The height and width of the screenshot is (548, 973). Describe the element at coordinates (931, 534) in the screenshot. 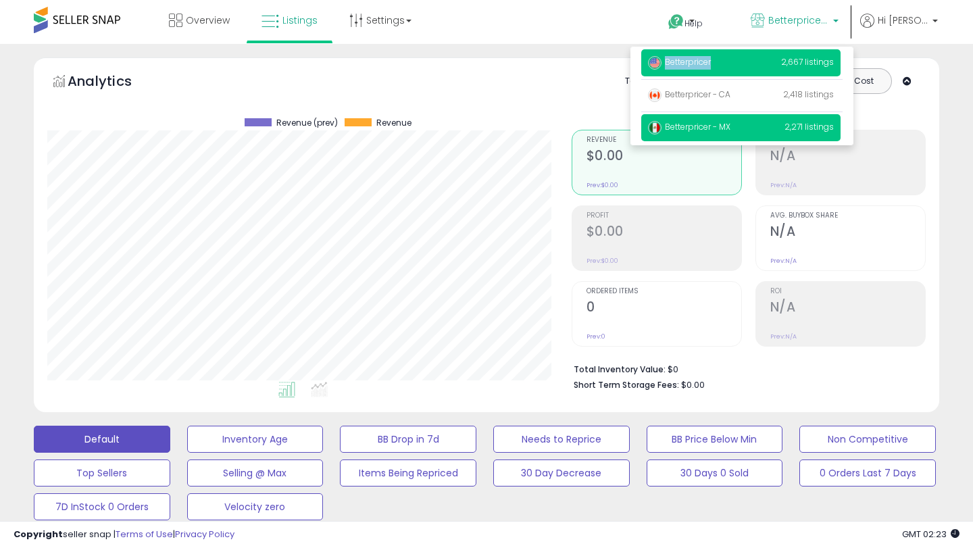

I see `span: 2025-08-10 02:23 GMT` at that location.